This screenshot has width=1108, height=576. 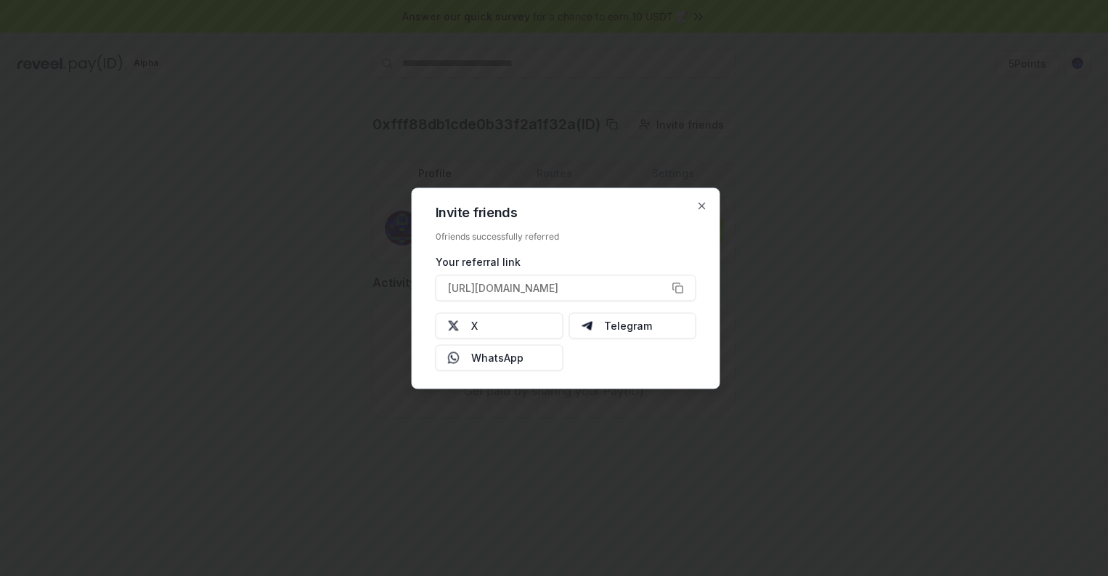 What do you see at coordinates (633, 325) in the screenshot?
I see `button: Telegram` at bounding box center [633, 325].